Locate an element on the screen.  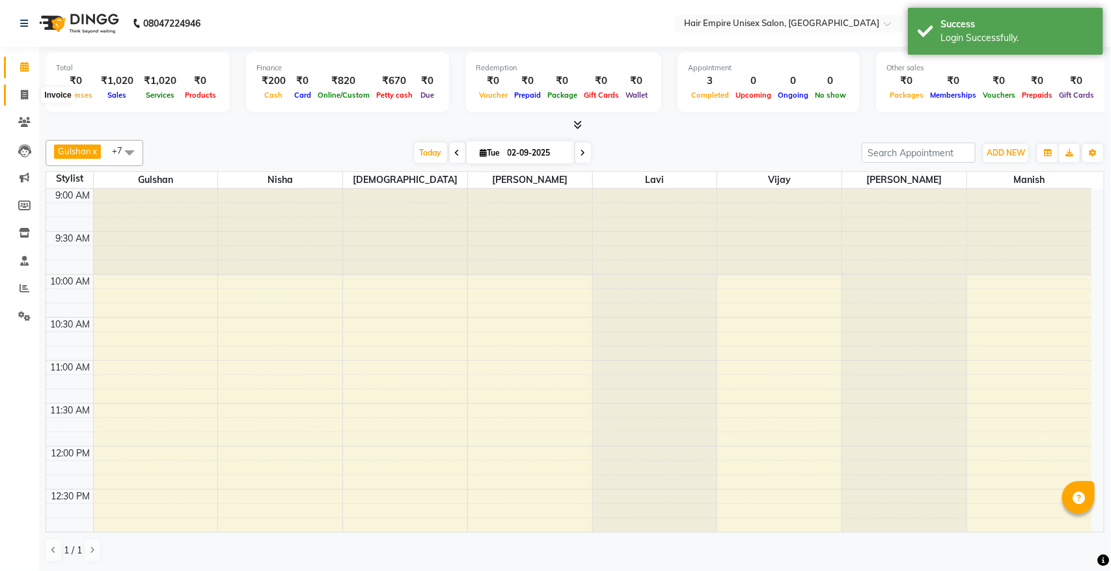
div: Redemption is located at coordinates (563, 68).